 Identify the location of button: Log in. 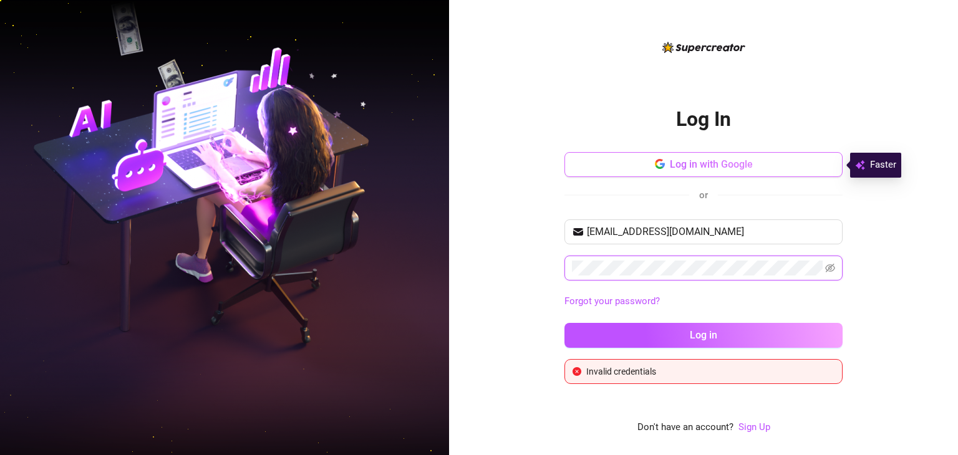
(703, 336).